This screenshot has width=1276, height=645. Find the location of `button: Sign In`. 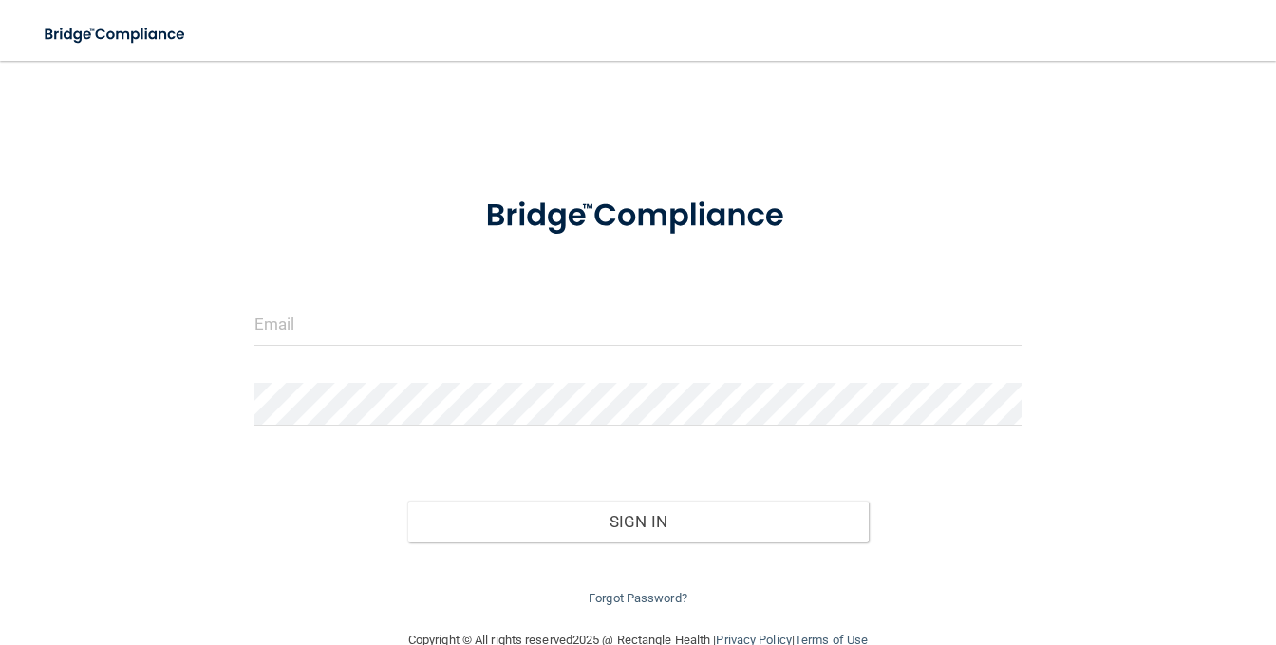

button: Sign In is located at coordinates (637, 521).